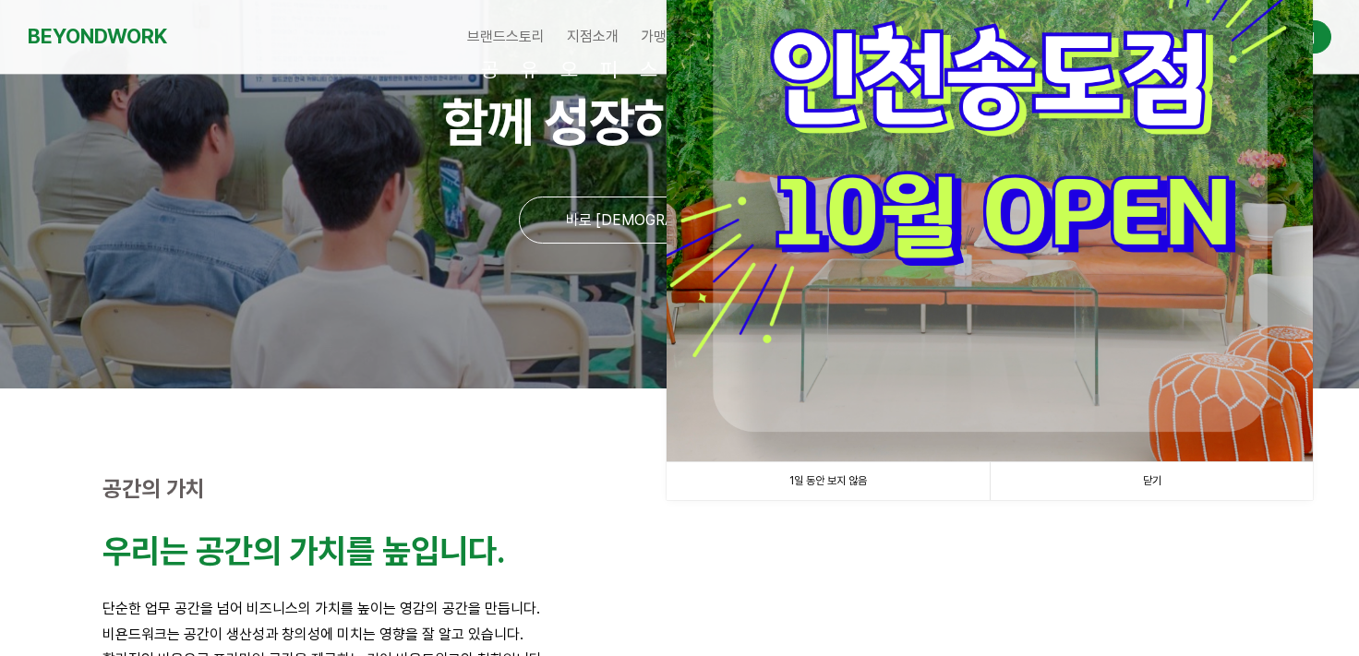 The width and height of the screenshot is (1359, 656). I want to click on span: 가맹안내, so click(667, 36).